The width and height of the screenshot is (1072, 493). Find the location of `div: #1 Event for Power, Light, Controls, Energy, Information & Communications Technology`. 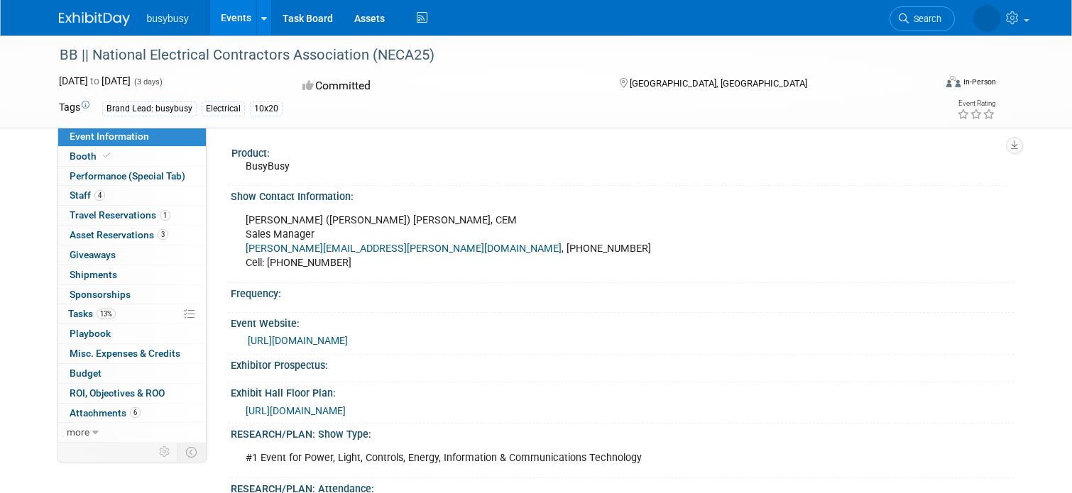

div: #1 Event for Power, Light, Controls, Energy, Information & Communications Technology is located at coordinates (548, 458).